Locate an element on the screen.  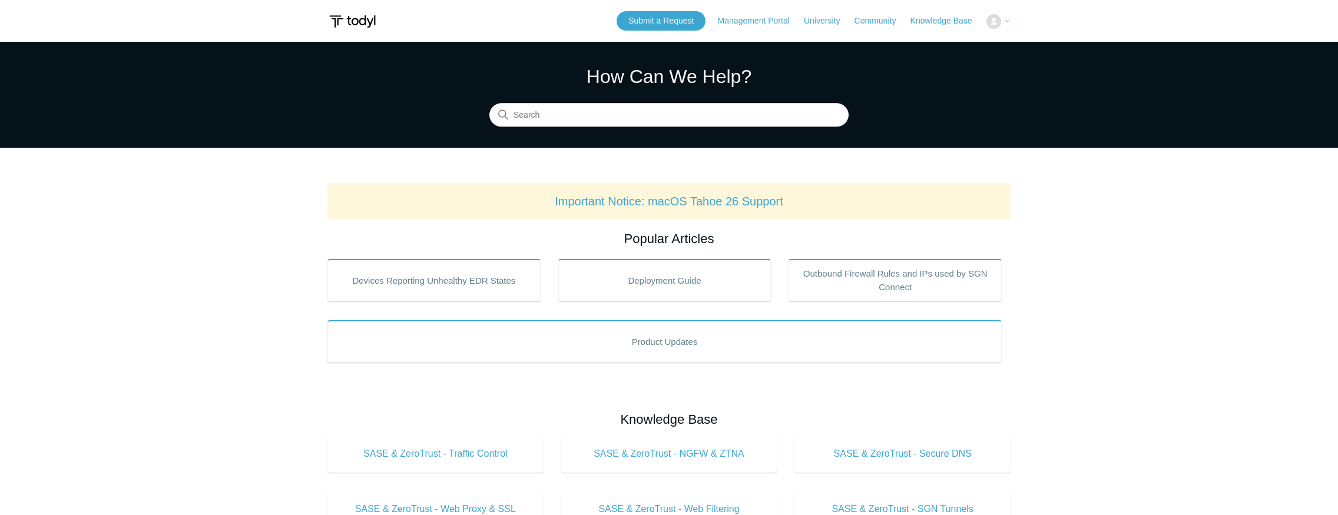
span: SASE & ZeroTrust - NGFW & ZTNA is located at coordinates (669, 454).